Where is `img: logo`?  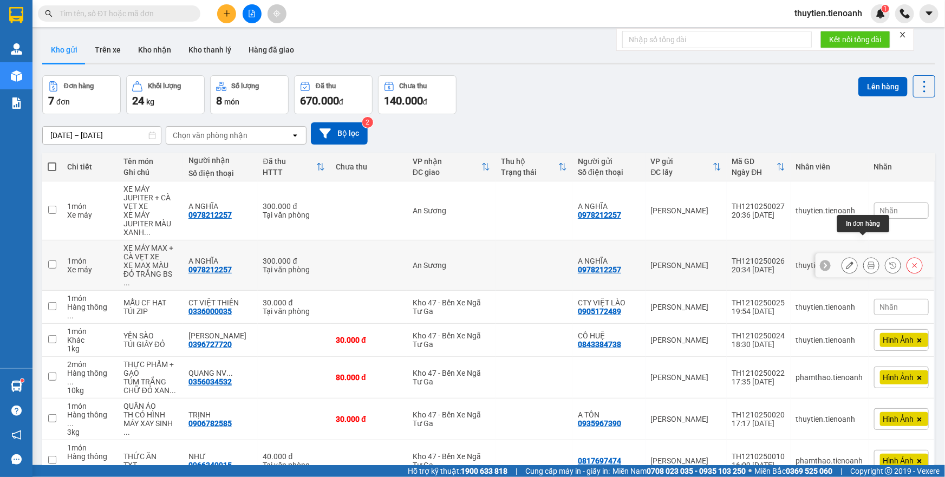
img: logo is located at coordinates (18, 21).